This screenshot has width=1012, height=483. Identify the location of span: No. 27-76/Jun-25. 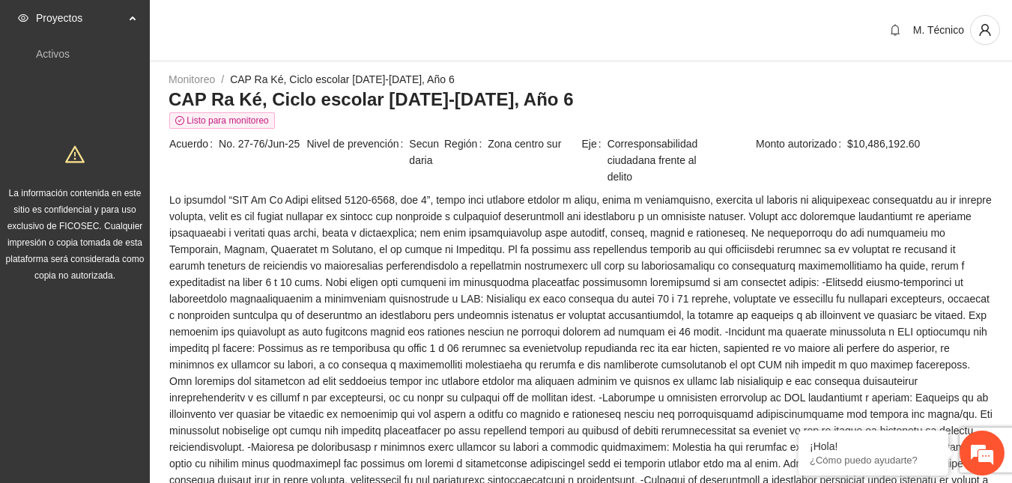
(261, 144).